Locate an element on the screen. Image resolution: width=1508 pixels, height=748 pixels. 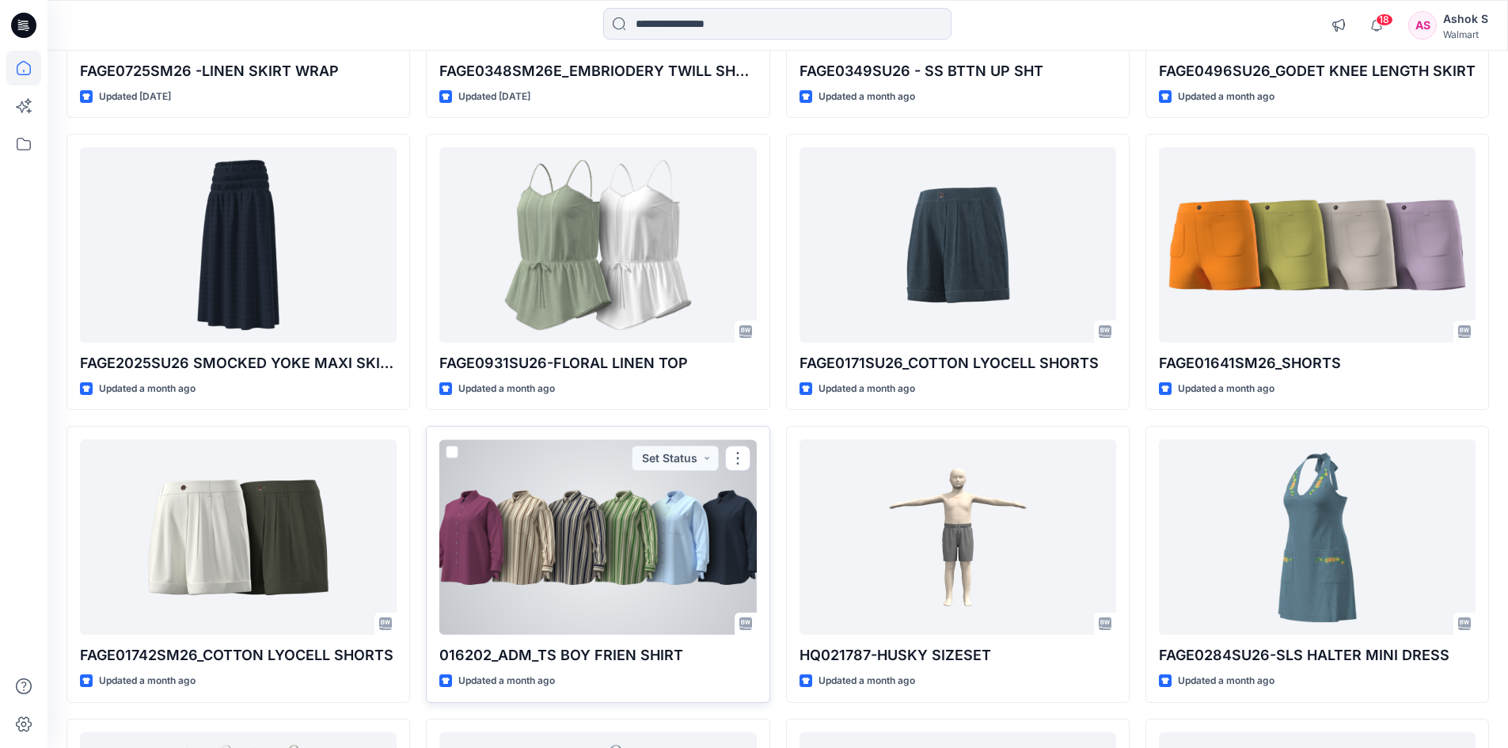
a: FAGE01641SM26_SHORTS is located at coordinates (1317, 245).